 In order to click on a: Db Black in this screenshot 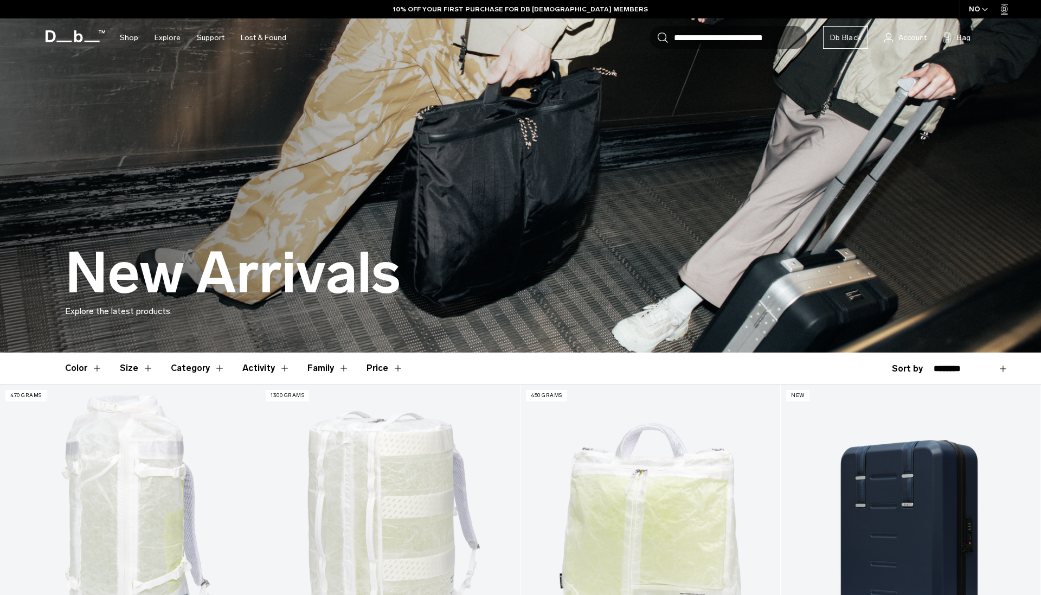, I will do `click(845, 37)`.